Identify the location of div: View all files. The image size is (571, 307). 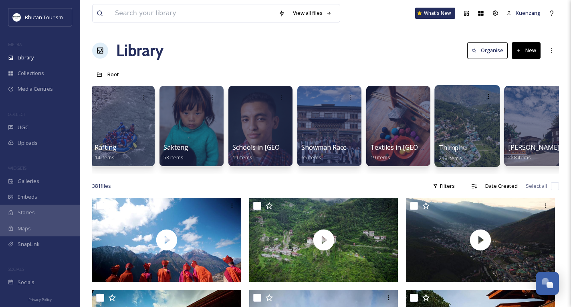
(312, 13).